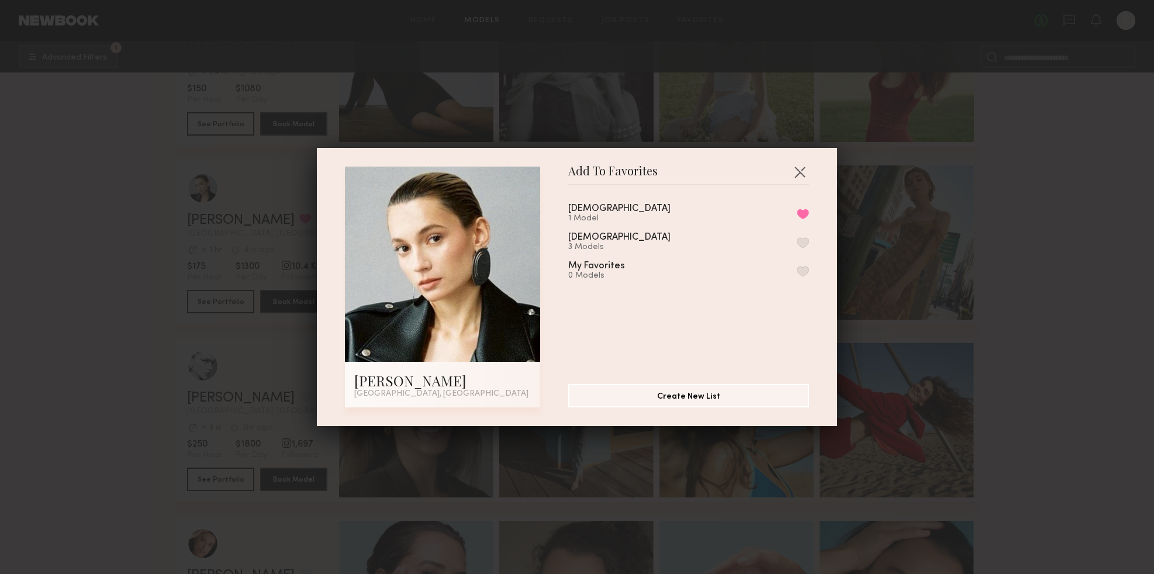 Image resolution: width=1154 pixels, height=574 pixels. Describe the element at coordinates (596, 266) in the screenshot. I see `div: My Favorites` at that location.